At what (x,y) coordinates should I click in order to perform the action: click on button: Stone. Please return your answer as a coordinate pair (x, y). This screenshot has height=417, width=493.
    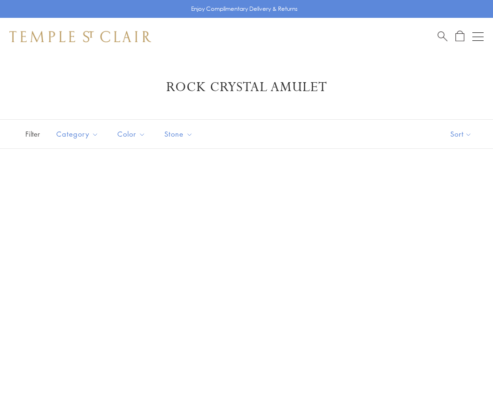
    Looking at the image, I should click on (179, 134).